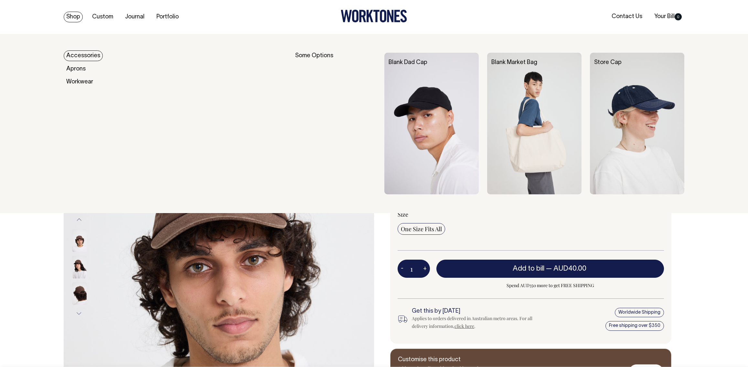 This screenshot has height=367, width=748. Describe the element at coordinates (535, 124) in the screenshot. I see `img: Blank Market Bag` at that location.